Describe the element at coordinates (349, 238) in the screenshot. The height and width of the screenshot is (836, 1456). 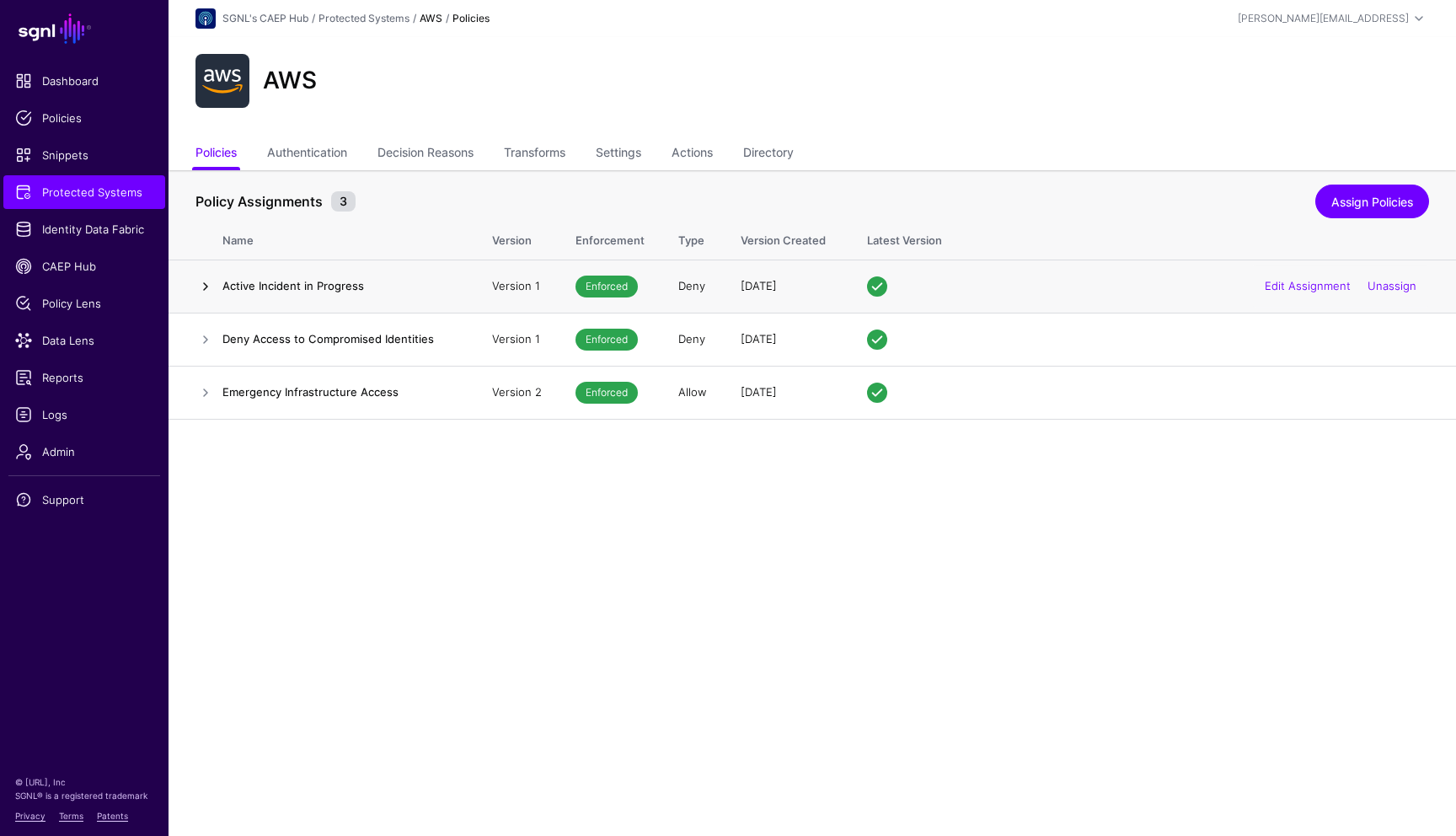
I see `th: Name` at that location.